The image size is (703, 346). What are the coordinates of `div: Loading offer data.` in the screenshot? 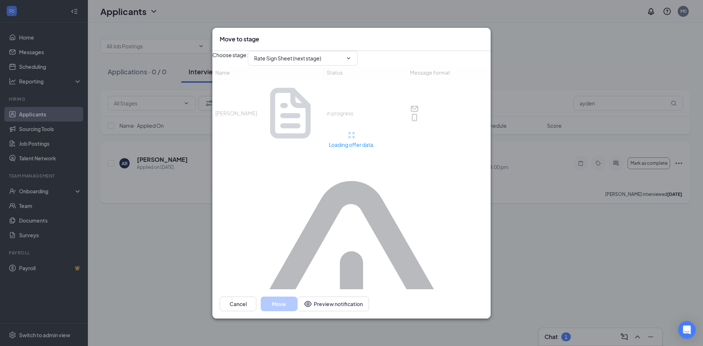 It's located at (351, 144).